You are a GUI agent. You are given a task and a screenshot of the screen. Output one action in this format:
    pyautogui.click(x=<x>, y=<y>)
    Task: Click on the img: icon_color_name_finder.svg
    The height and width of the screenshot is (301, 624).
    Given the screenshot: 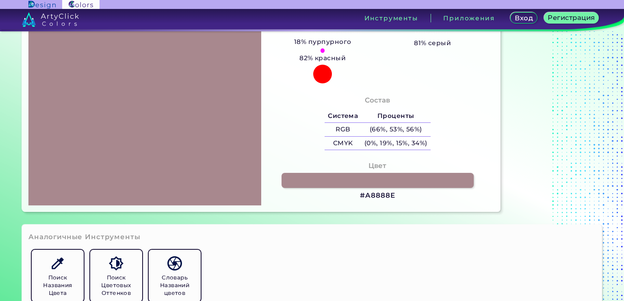 What is the action you would take?
    pyautogui.click(x=57, y=263)
    